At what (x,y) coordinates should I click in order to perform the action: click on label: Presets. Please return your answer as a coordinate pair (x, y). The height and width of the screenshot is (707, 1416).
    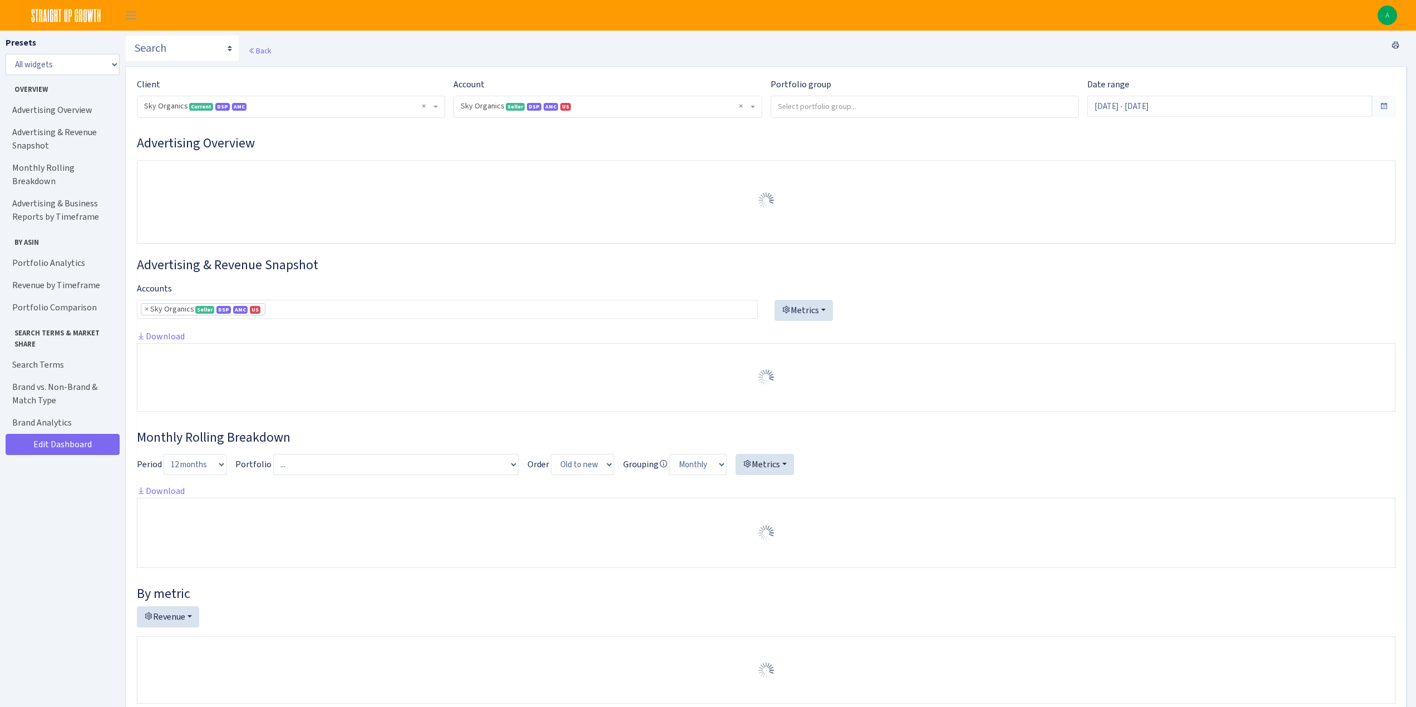
    Looking at the image, I should click on (21, 43).